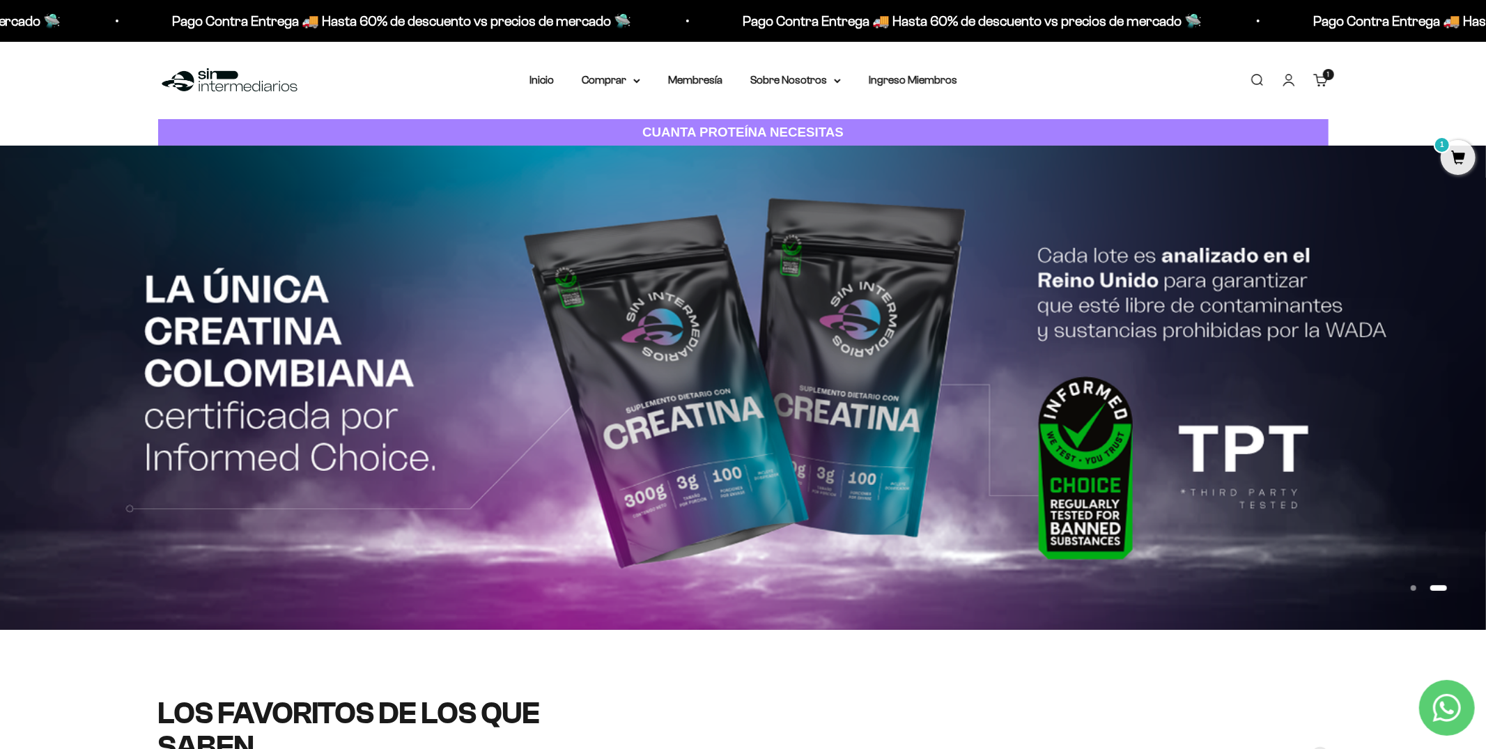 The height and width of the screenshot is (749, 1486). Describe the element at coordinates (1328, 75) in the screenshot. I see `span: 1` at that location.